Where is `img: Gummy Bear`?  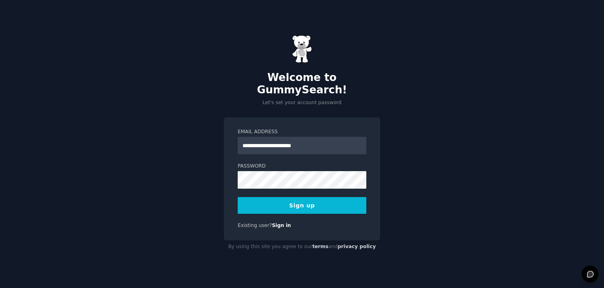 img: Gummy Bear is located at coordinates (302, 49).